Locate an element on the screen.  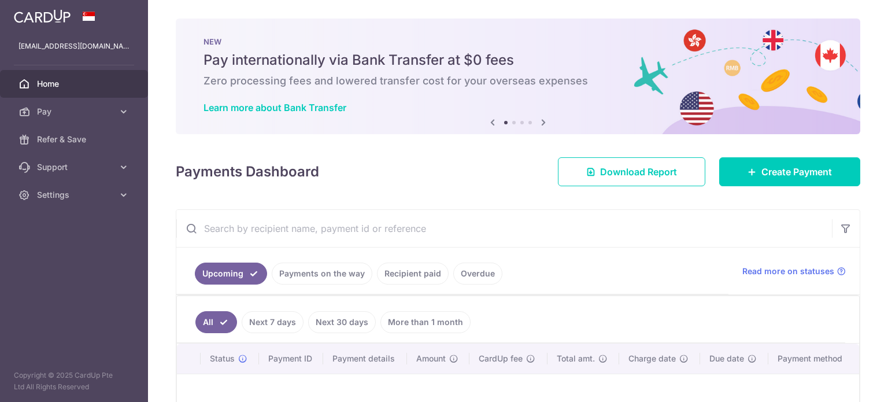
p: NEW is located at coordinates (518, 42).